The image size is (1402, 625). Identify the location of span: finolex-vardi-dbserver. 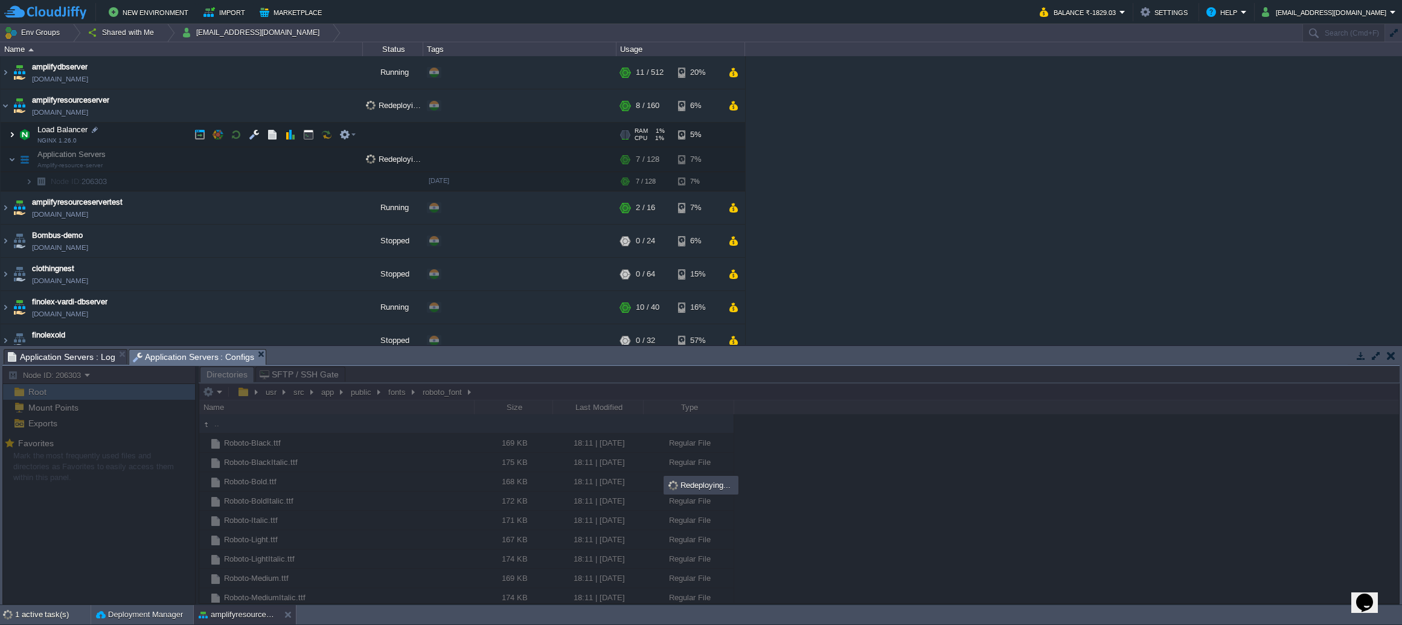
(69, 302).